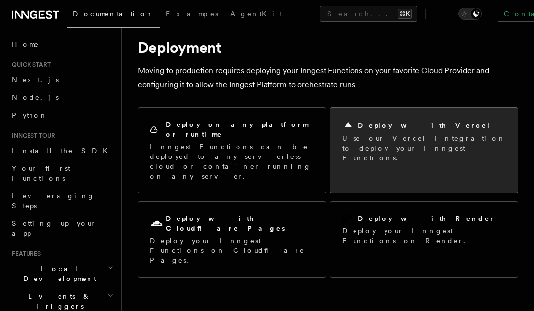 The height and width of the screenshot is (311, 534). Describe the element at coordinates (62, 150) in the screenshot. I see `span: Install the SDK` at that location.